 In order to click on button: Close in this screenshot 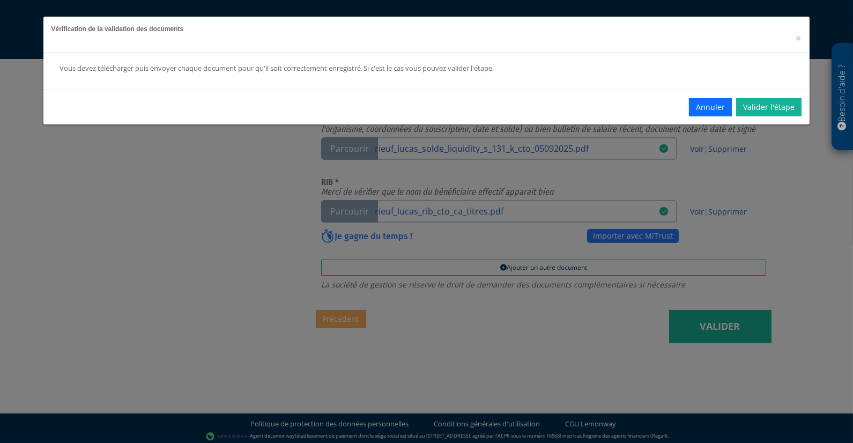, I will do `click(798, 38)`.